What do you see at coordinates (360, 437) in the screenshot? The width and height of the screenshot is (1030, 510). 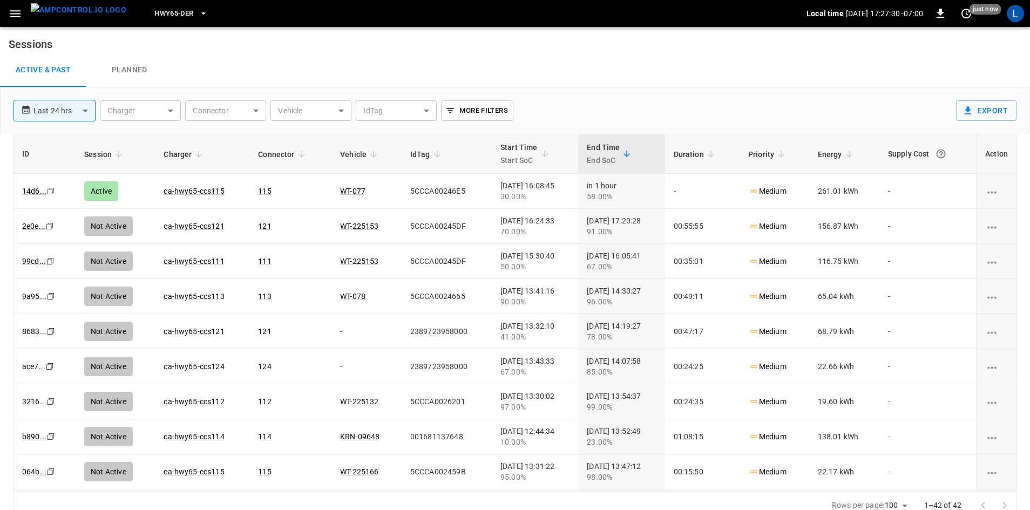 I see `a: KRN-09648` at bounding box center [360, 437].